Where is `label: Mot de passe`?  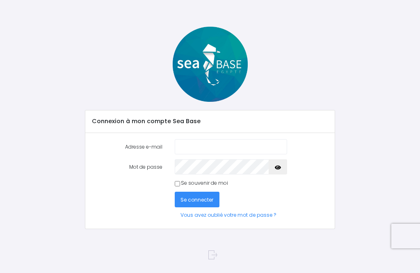 label: Mot de passe is located at coordinates (127, 167).